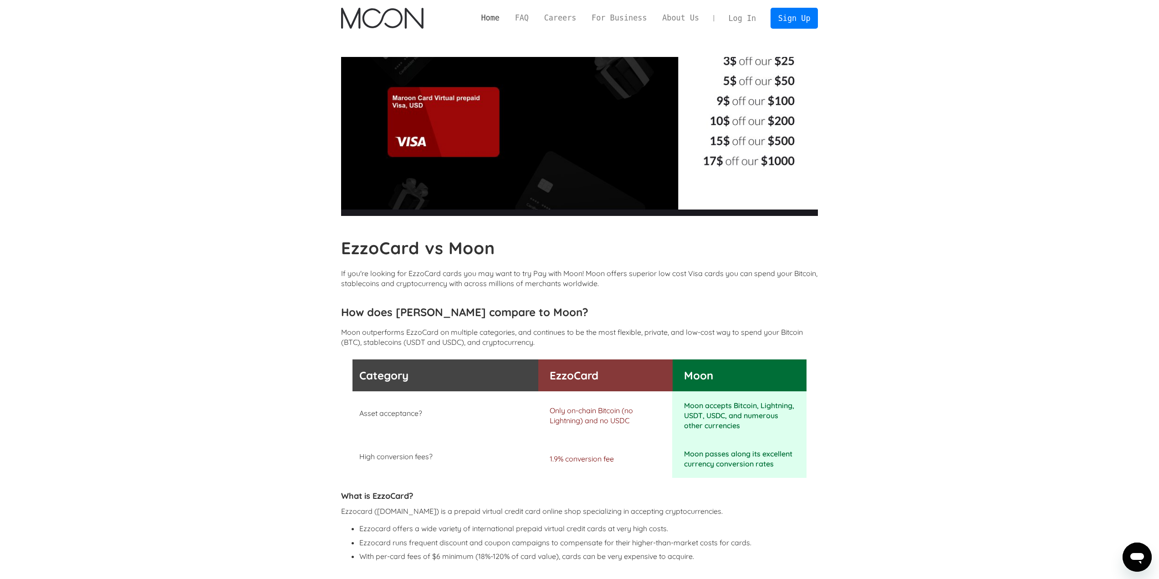 This screenshot has height=579, width=1159. I want to click on h3: Moon, so click(740, 375).